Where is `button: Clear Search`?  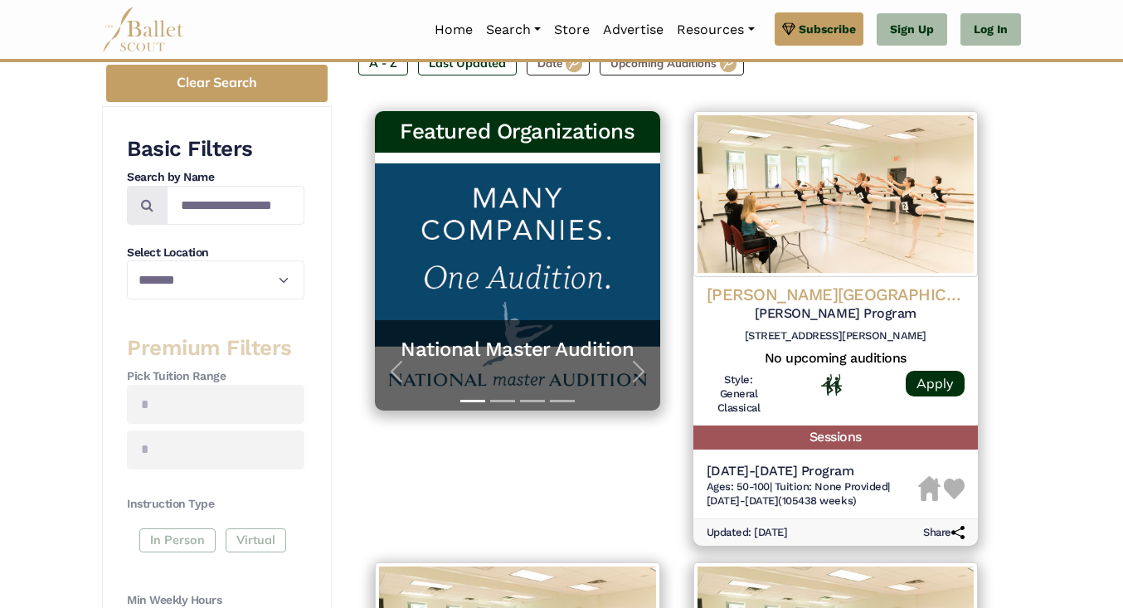 button: Clear Search is located at coordinates (216, 83).